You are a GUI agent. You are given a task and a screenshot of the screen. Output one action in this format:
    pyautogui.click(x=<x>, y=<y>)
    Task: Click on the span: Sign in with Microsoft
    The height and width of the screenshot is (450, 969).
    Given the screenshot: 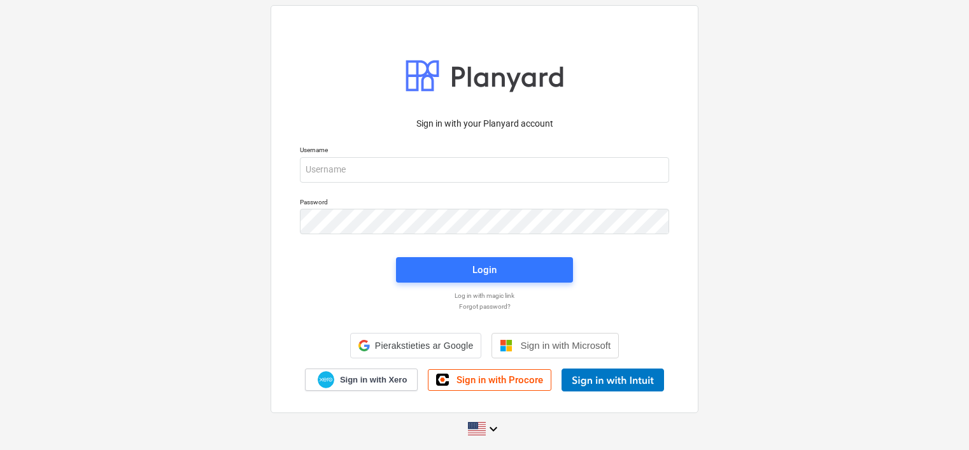 What is the action you would take?
    pyautogui.click(x=565, y=345)
    